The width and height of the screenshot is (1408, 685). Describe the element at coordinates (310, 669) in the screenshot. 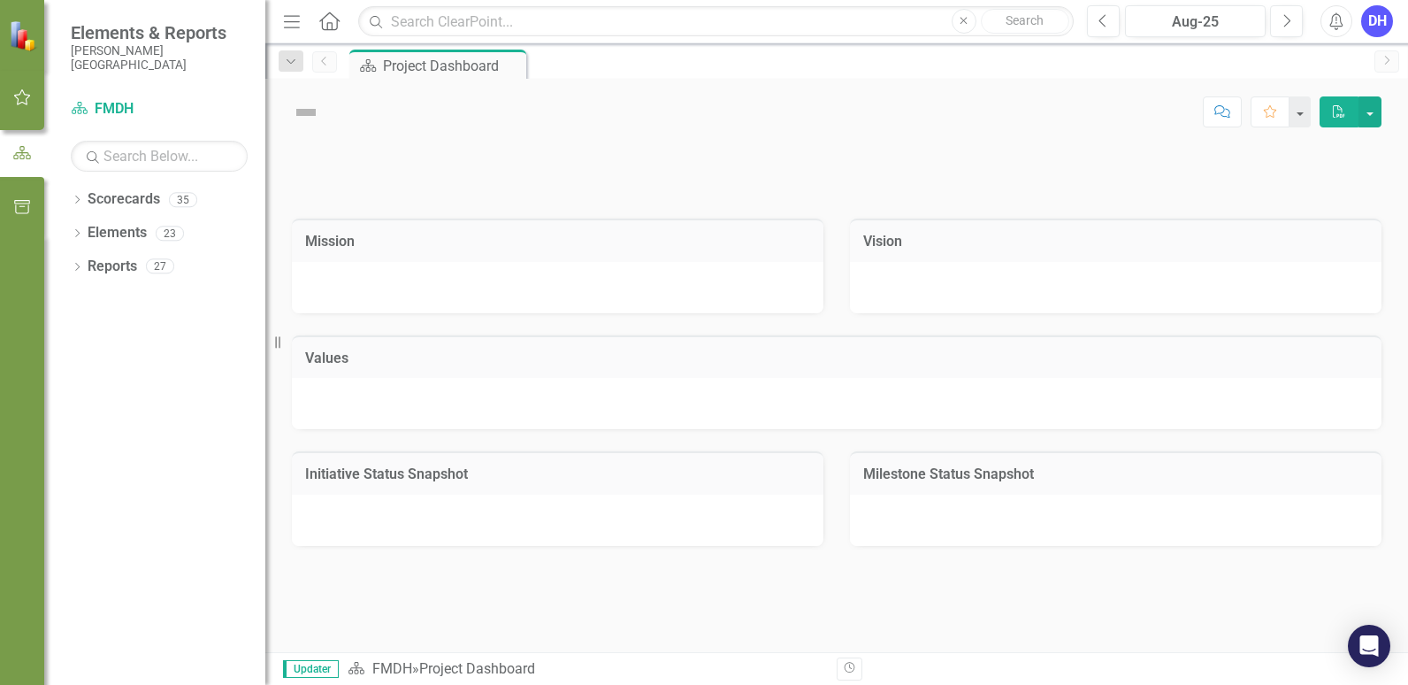

I see `span: Updater` at that location.